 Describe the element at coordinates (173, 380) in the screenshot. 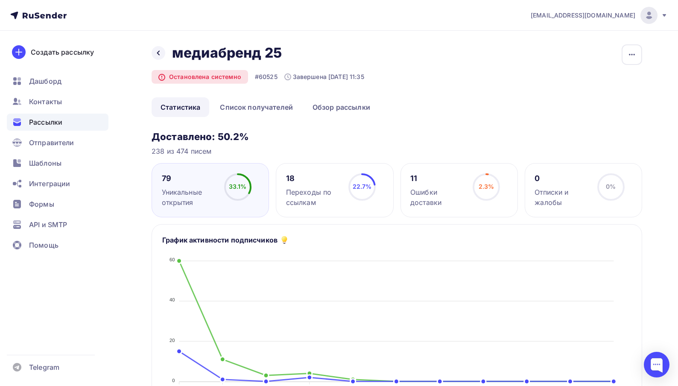

I see `tspan: 0` at that location.